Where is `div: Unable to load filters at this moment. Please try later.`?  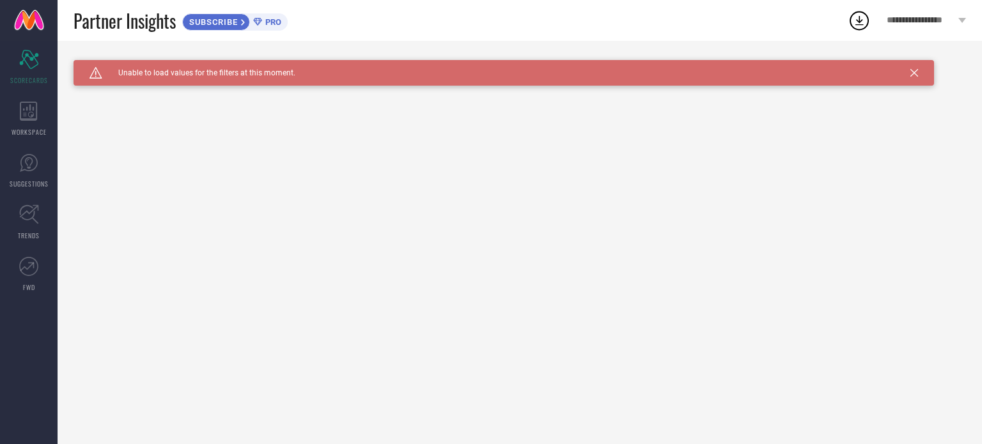
div: Unable to load filters at this moment. Please try later. is located at coordinates (520, 65).